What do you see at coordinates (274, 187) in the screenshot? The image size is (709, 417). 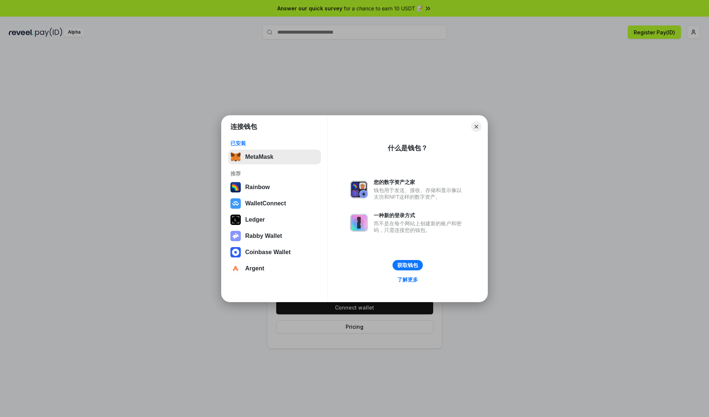 I see `button: Rainbow` at bounding box center [274, 187].